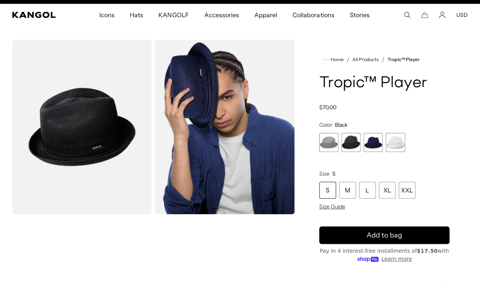  What do you see at coordinates (341, 125) in the screenshot?
I see `span: Black` at bounding box center [341, 125].